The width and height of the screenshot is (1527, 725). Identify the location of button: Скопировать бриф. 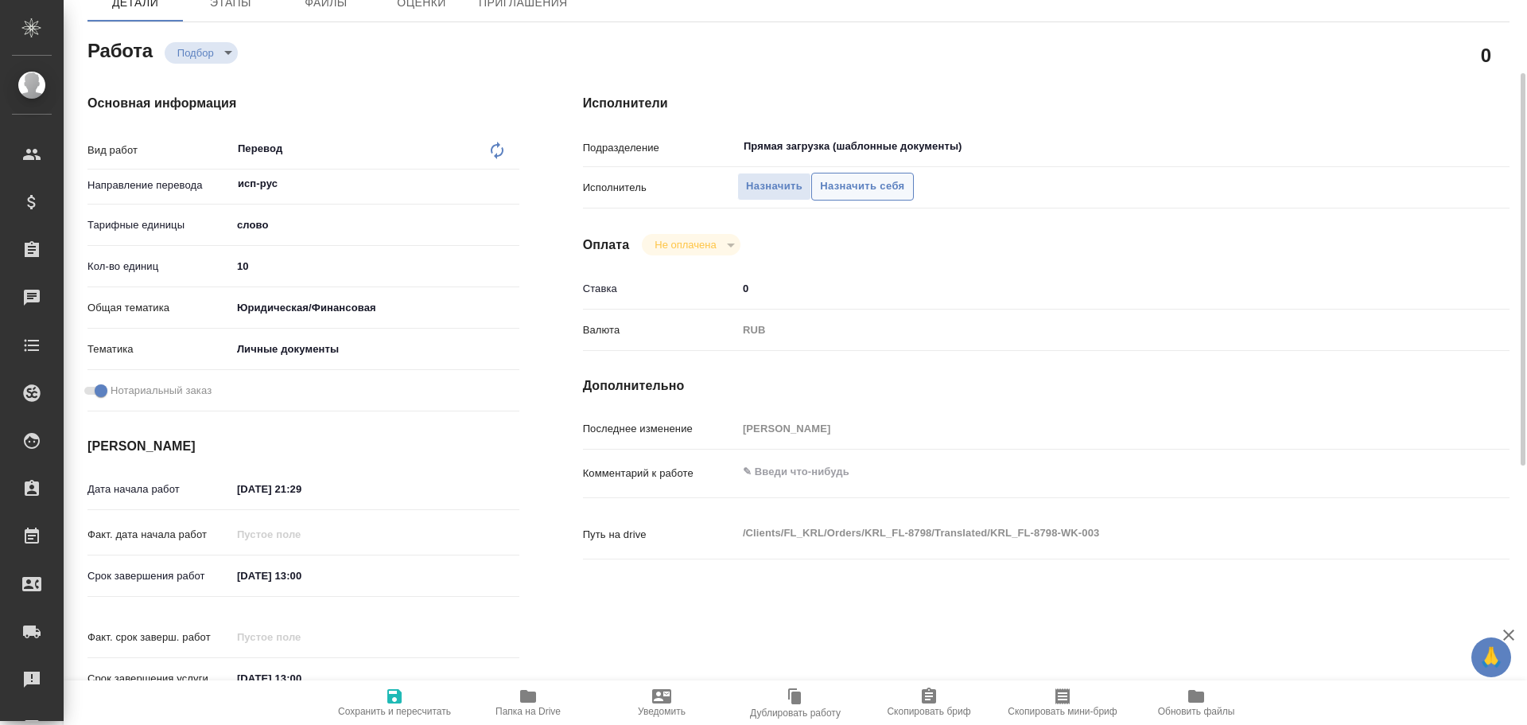
(929, 702).